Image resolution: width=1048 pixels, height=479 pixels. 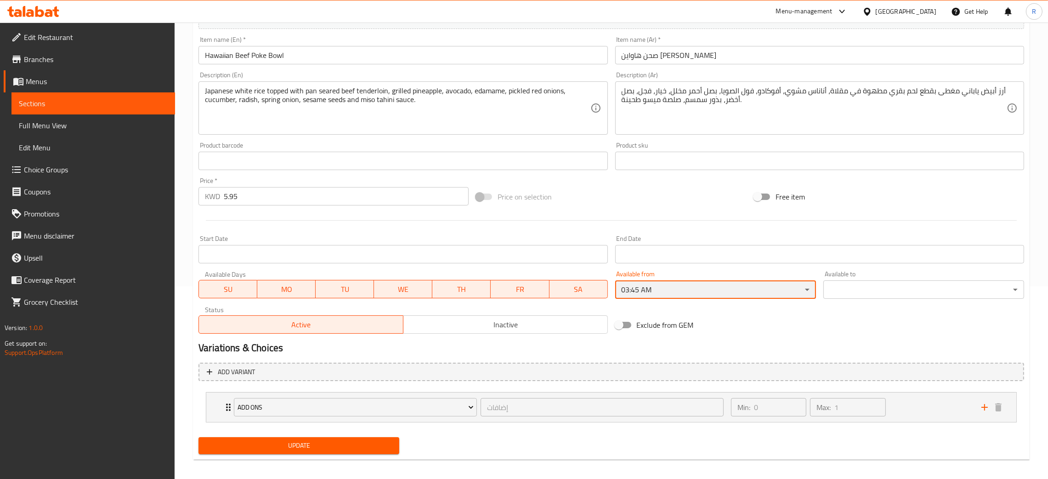 I want to click on p: Max:, so click(x=823, y=407).